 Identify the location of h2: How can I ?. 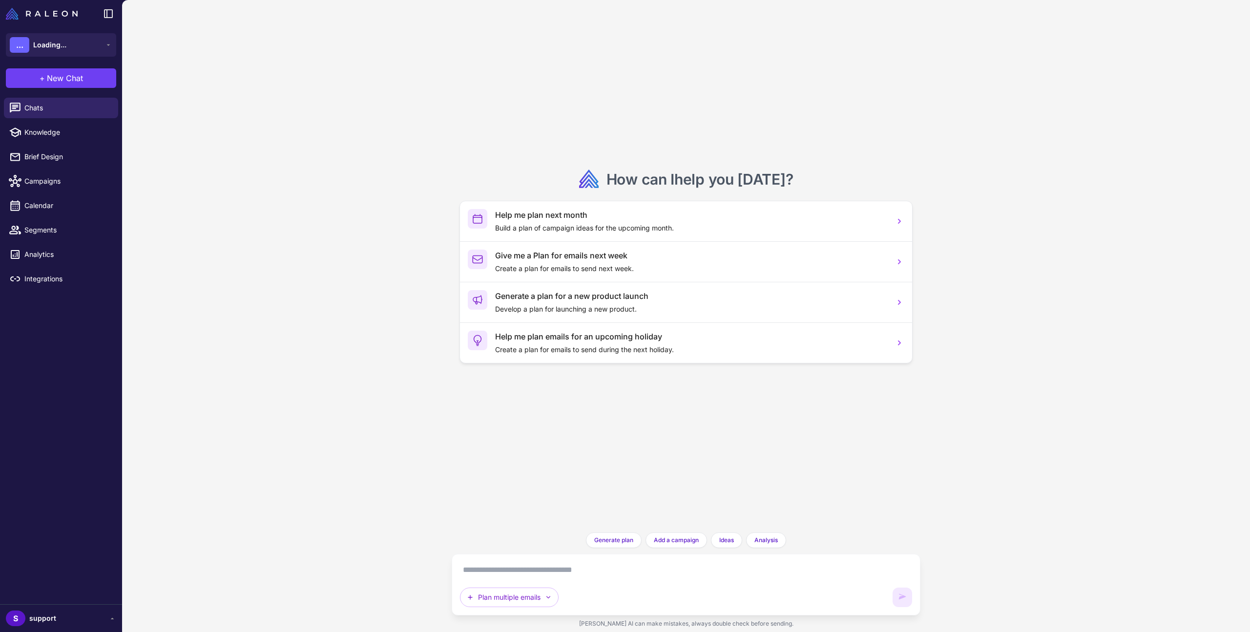
(700, 179).